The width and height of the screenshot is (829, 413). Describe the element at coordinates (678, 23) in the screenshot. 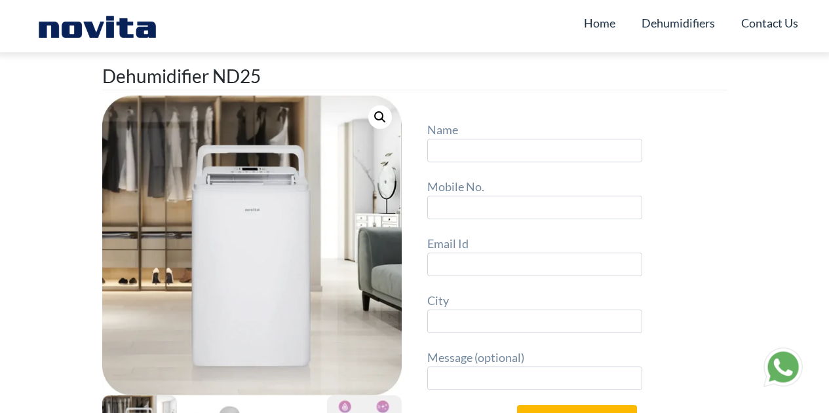

I see `a: Dehumidifiers` at that location.